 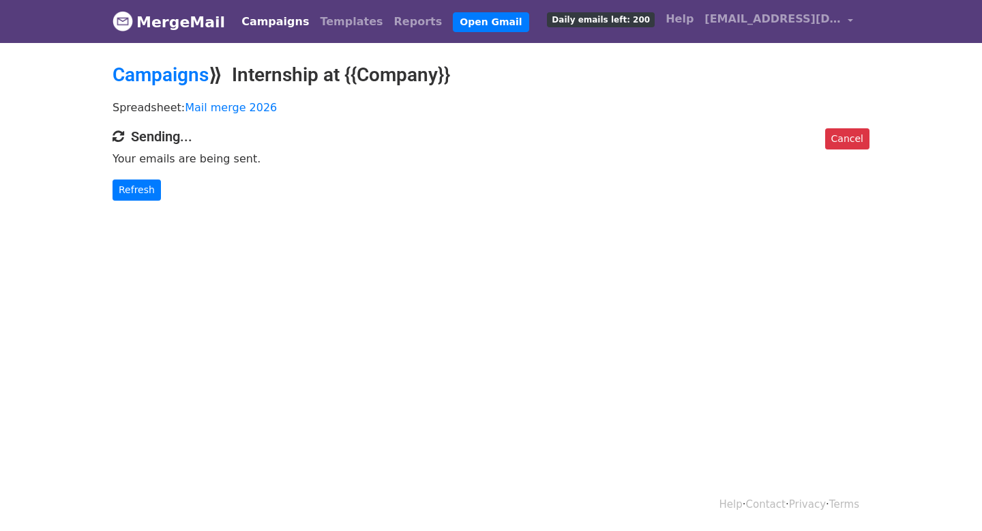 What do you see at coordinates (491, 107) in the screenshot?
I see `p: Spreadsheet:` at bounding box center [491, 107].